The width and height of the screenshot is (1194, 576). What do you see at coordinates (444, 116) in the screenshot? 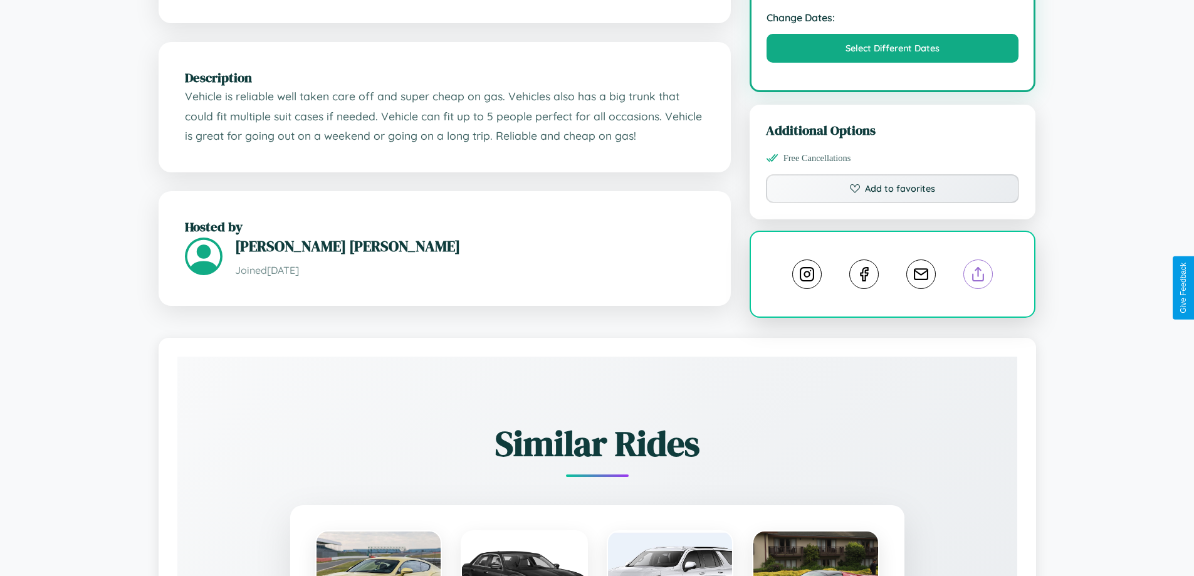
I see `p: Vehicle is reliable well taken care off and super cheap on gas. Vehicles also has a big trunk tha...` at bounding box center [444, 116].